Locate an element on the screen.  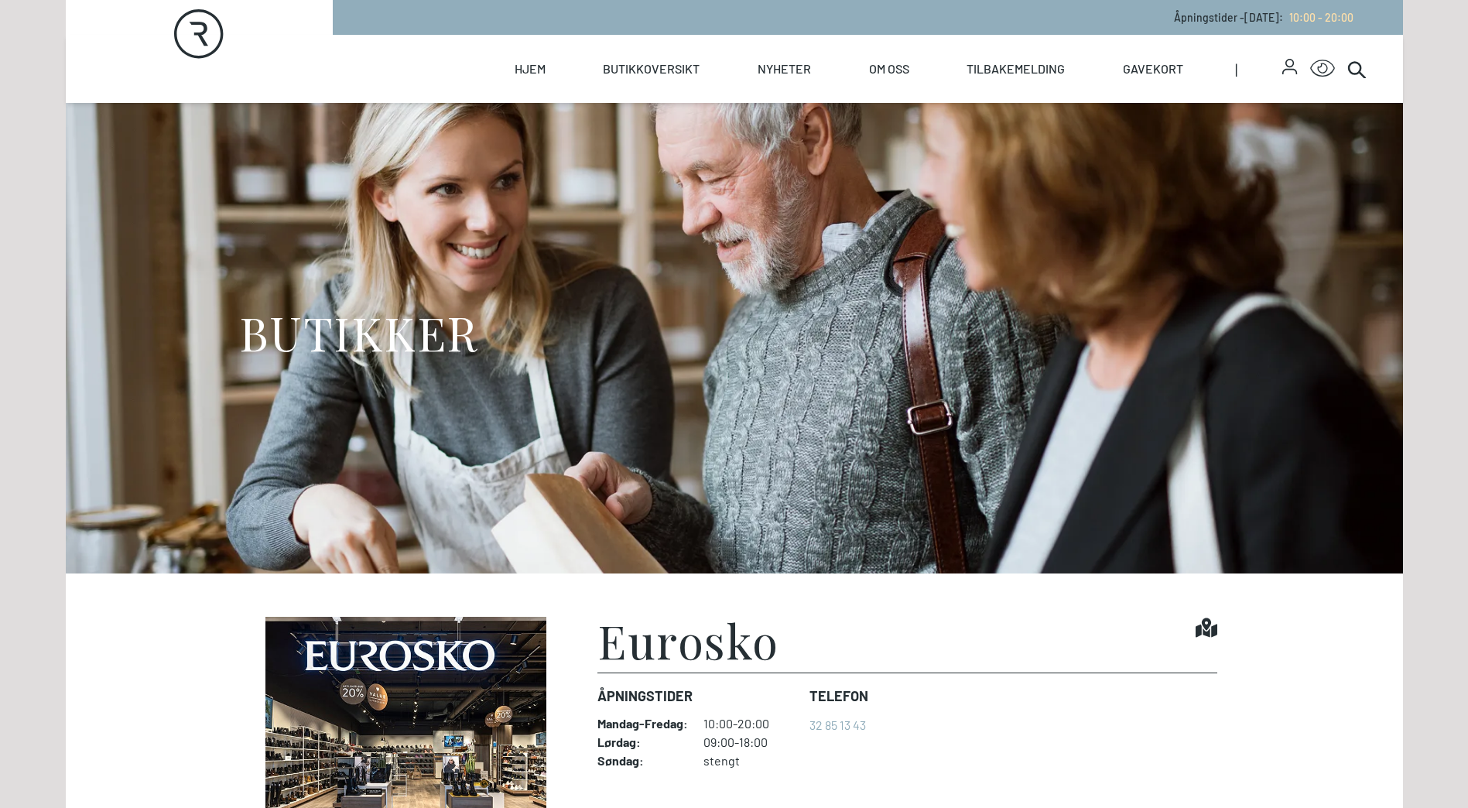
dd: 09:00-18:00 is located at coordinates (750, 742).